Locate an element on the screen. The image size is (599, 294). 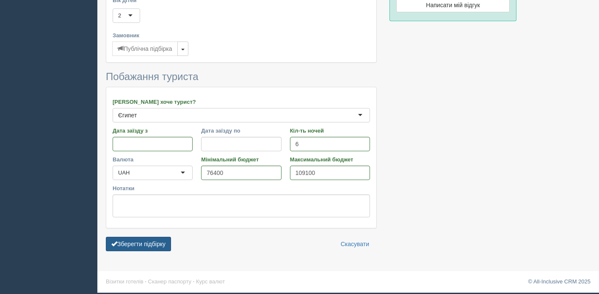
div: Єгипет is located at coordinates (127, 115).